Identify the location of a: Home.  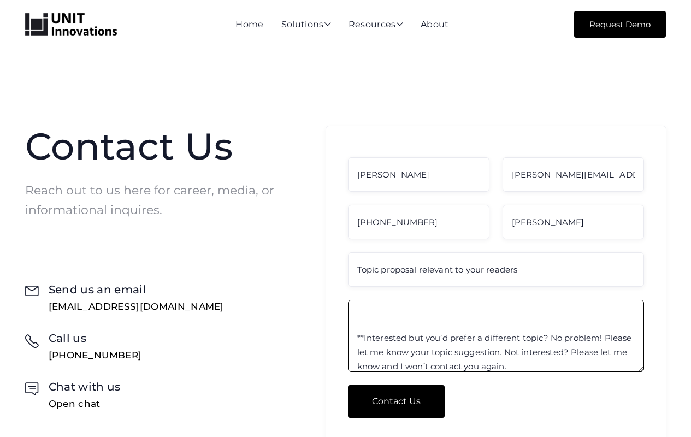
(249, 24).